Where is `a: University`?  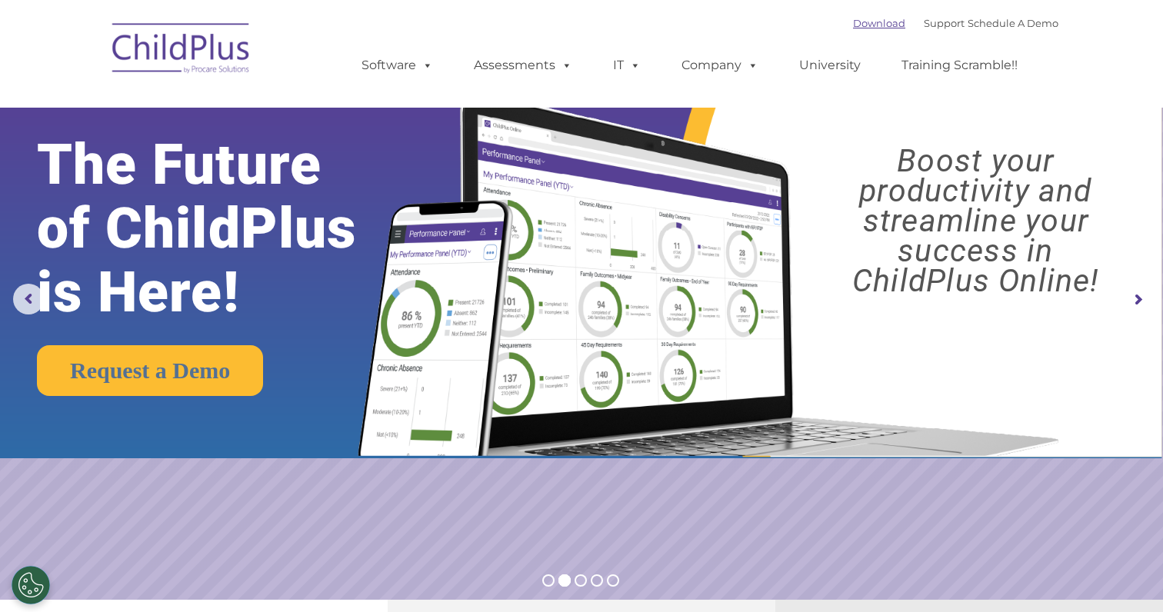 a: University is located at coordinates (830, 65).